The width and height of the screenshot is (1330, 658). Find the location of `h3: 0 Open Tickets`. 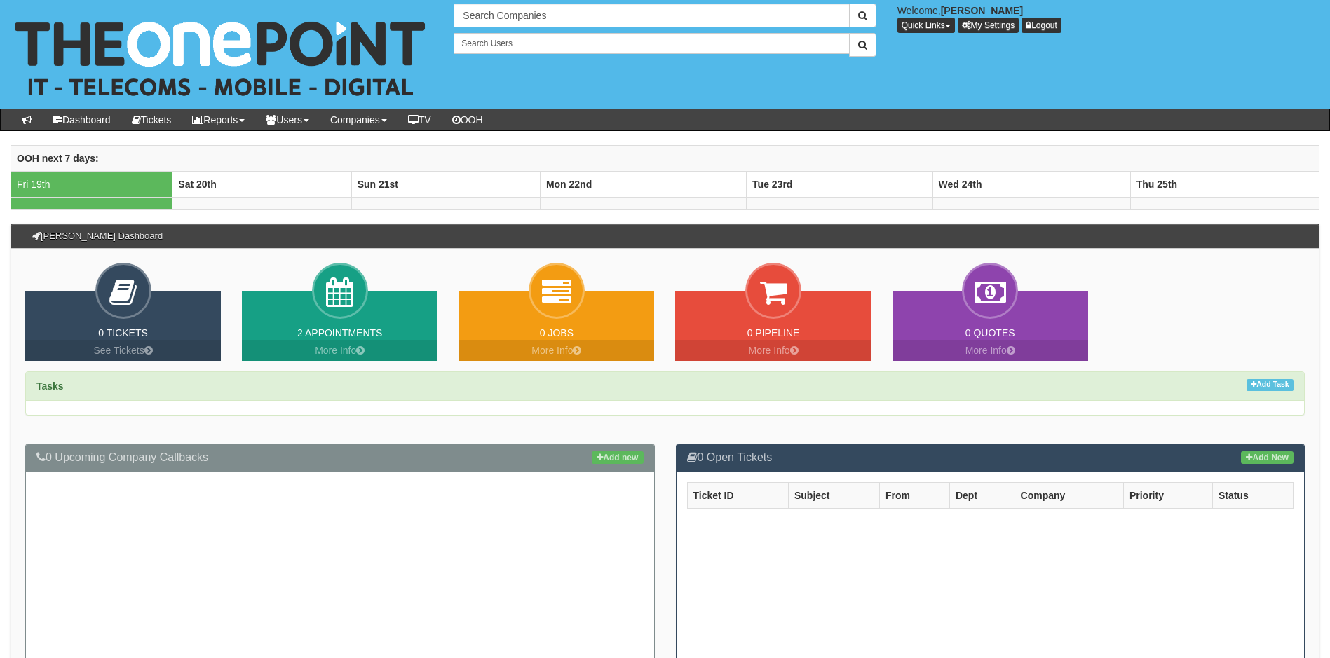

h3: 0 Open Tickets is located at coordinates (991, 458).